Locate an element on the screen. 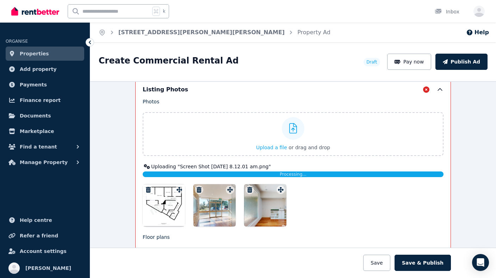  a: Add property is located at coordinates (45, 69).